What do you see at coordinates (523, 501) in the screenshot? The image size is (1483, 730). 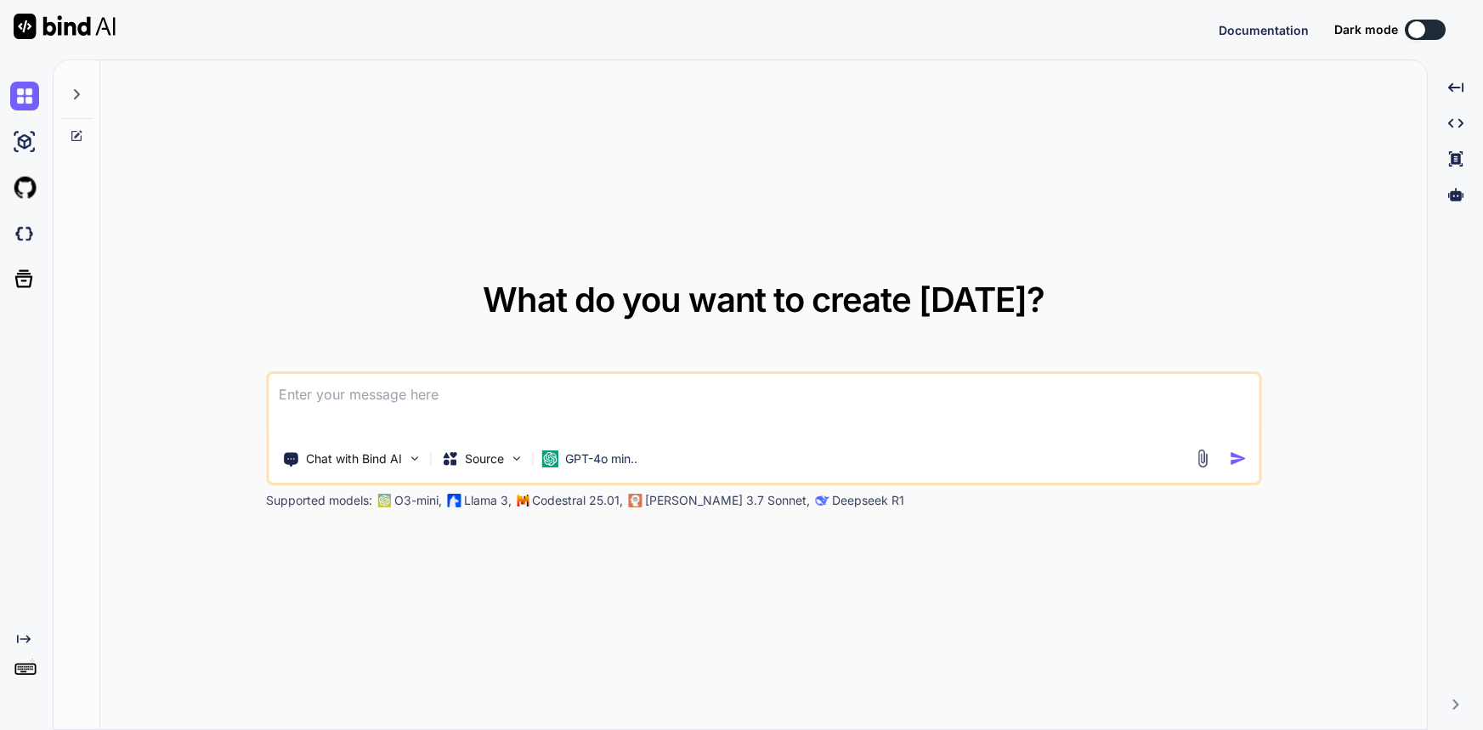 I see `img: Mistral-AI` at bounding box center [523, 501].